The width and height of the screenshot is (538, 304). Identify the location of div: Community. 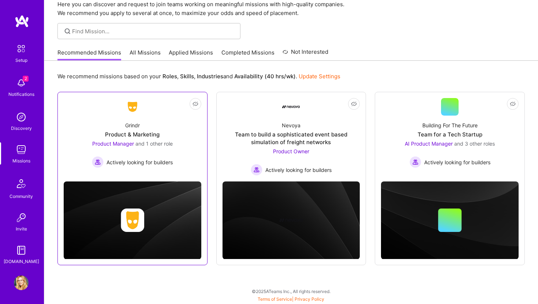
(21, 196).